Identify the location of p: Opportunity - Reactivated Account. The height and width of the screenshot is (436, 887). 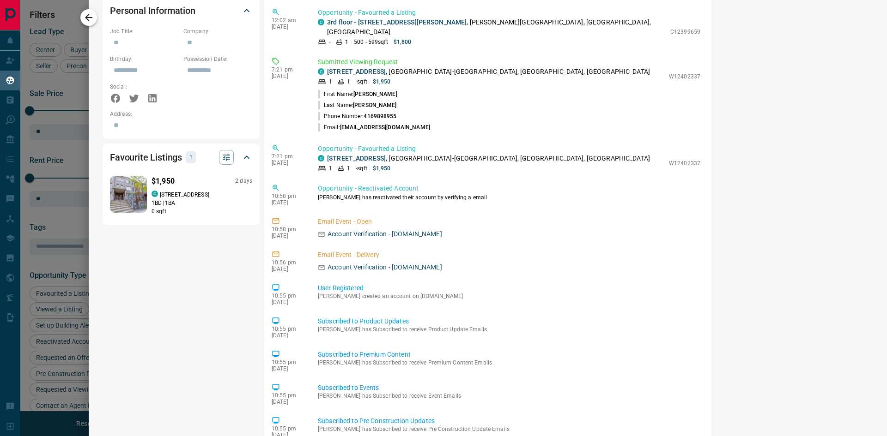
(509, 188).